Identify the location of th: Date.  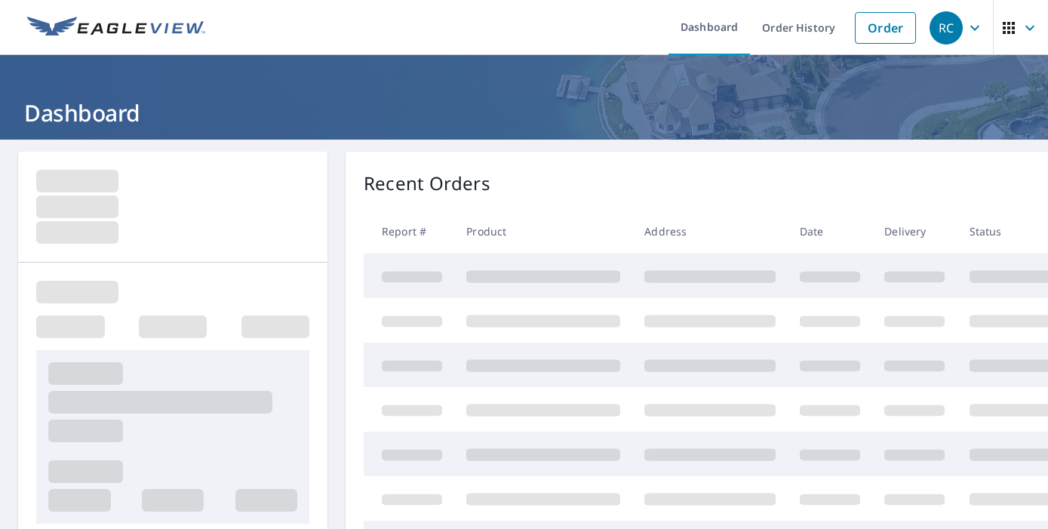
(830, 231).